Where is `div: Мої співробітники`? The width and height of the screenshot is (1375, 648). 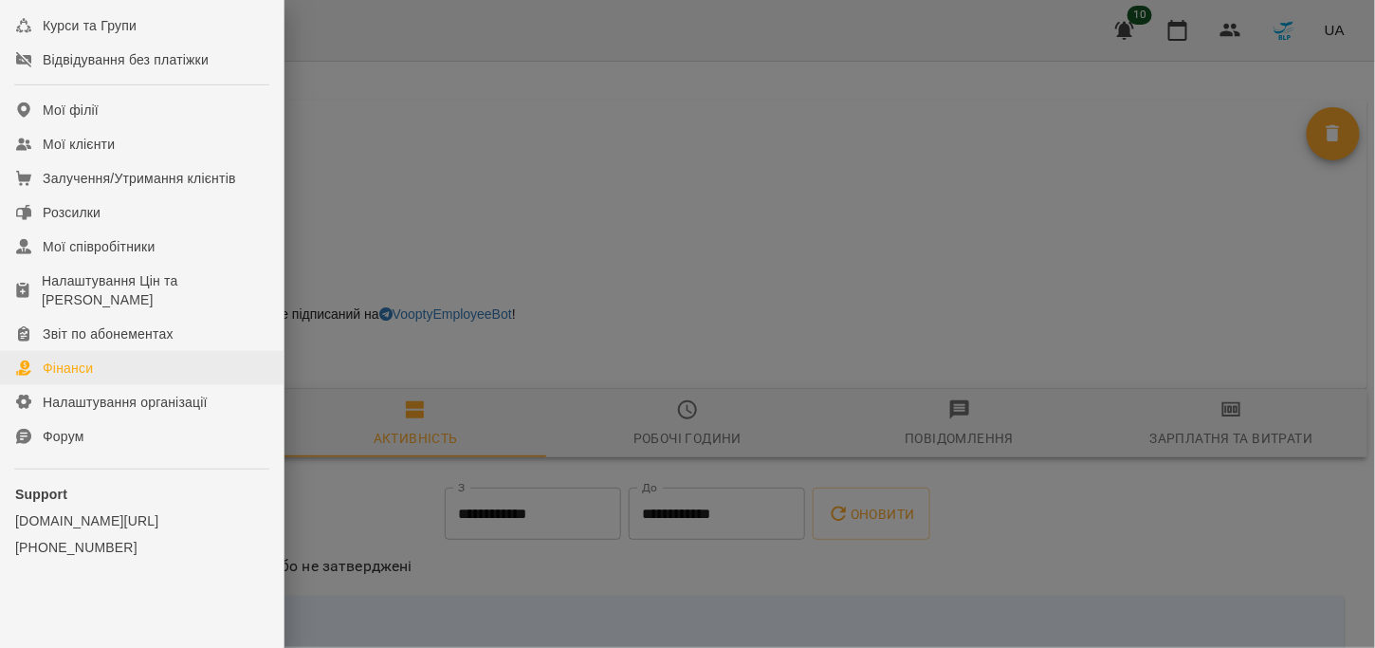 div: Мої співробітники is located at coordinates (99, 247).